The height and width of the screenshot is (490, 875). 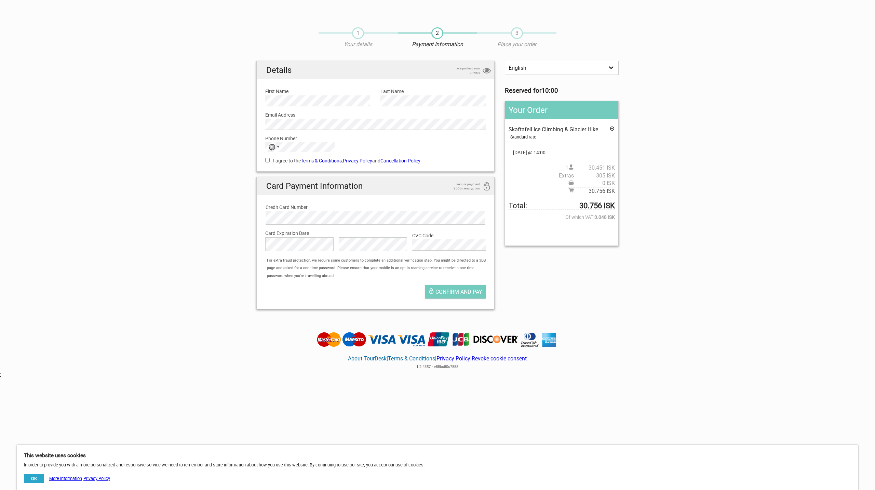 I want to click on a: Cancellation Policy, so click(x=400, y=161).